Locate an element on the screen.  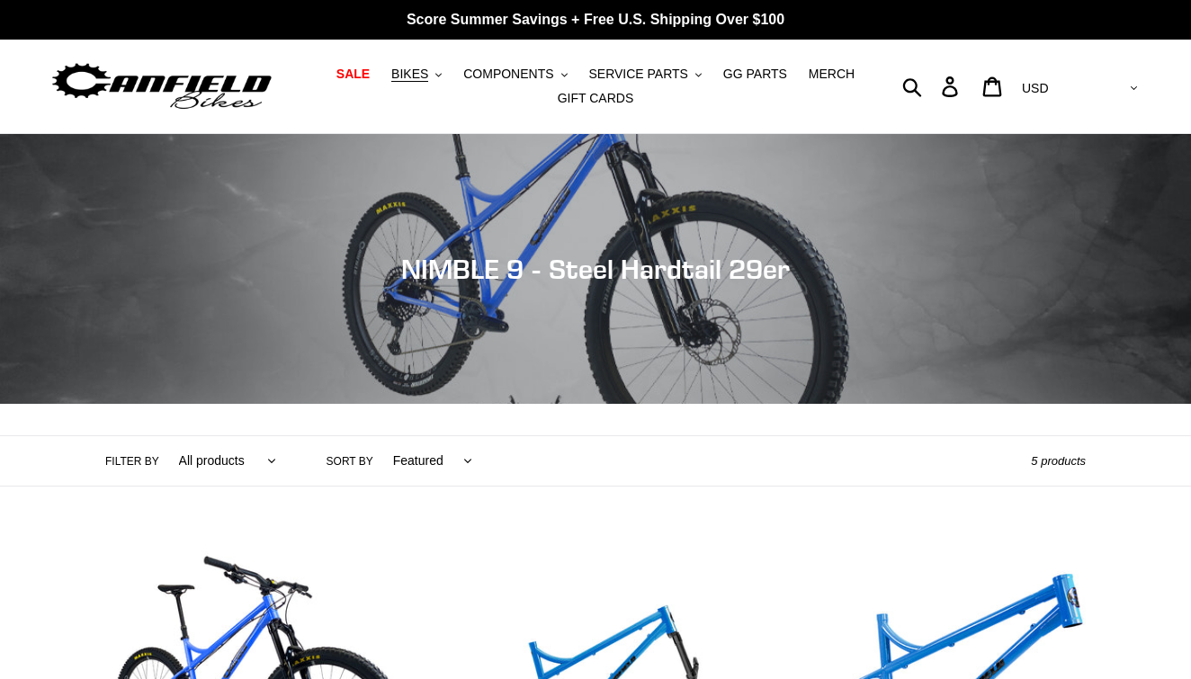
a: SALE is located at coordinates (353, 74).